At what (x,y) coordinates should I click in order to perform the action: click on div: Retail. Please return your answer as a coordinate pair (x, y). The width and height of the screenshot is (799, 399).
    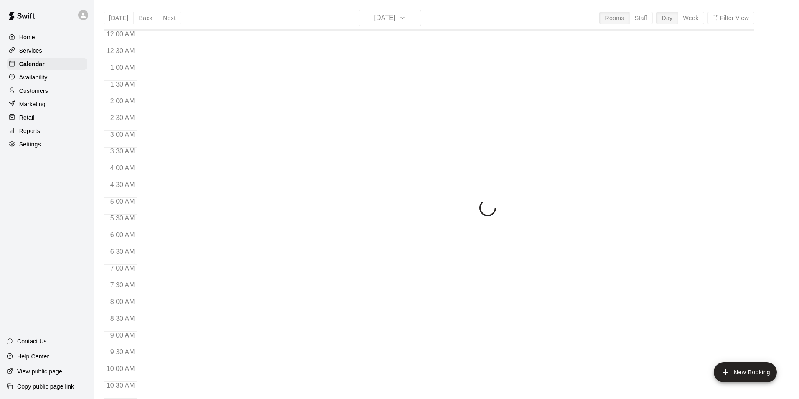
    Looking at the image, I should click on (47, 117).